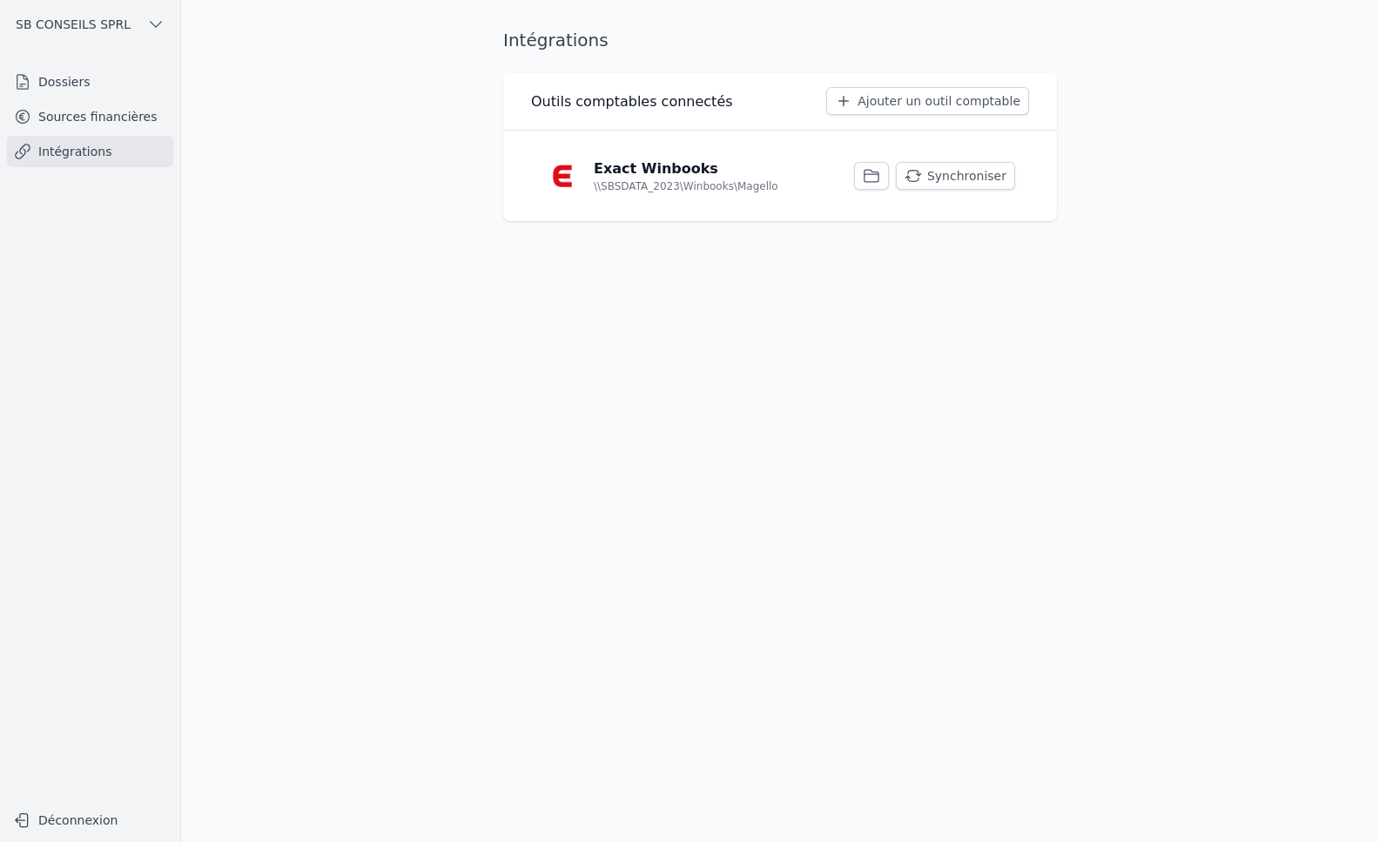 This screenshot has width=1379, height=842. What do you see at coordinates (656, 169) in the screenshot?
I see `p: Exact Winbooks` at bounding box center [656, 169].